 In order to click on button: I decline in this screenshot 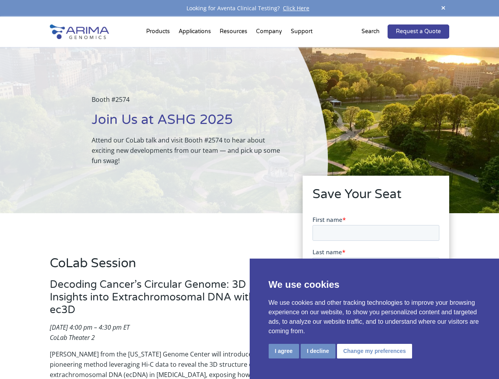, I will do `click(318, 351)`.